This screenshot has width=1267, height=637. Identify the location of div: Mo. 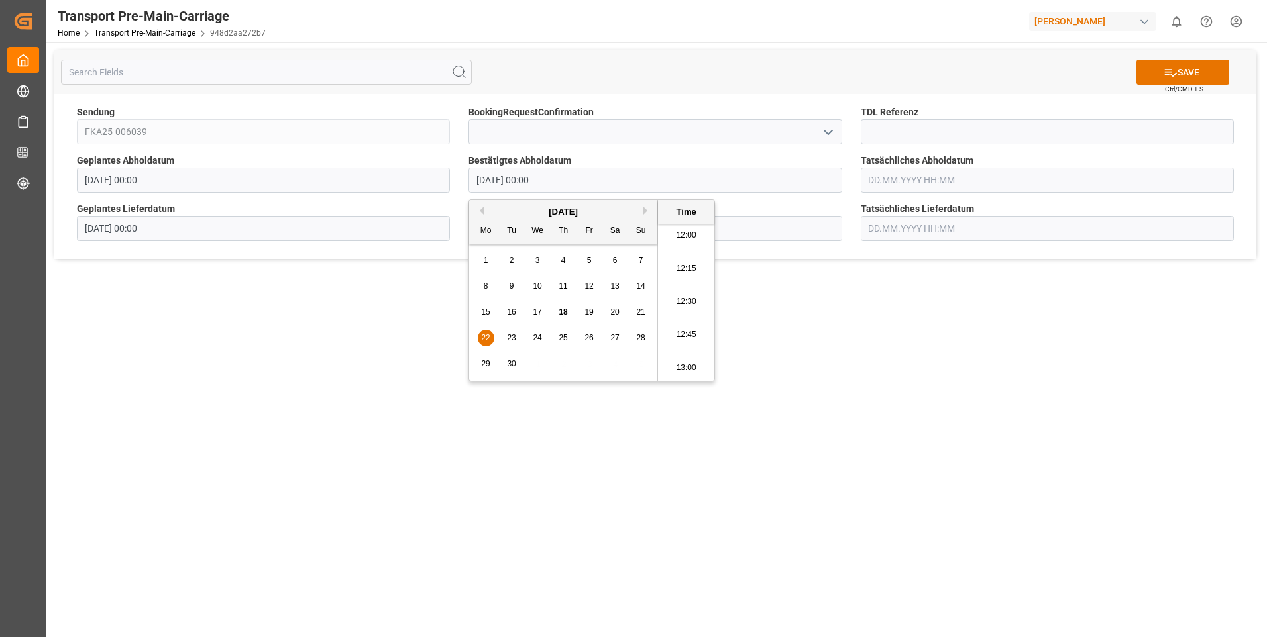
(486, 231).